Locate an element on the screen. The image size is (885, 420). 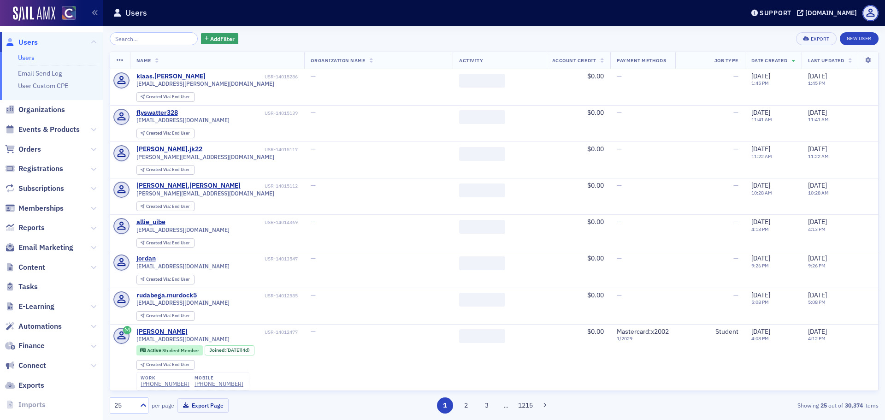
a: Memberships is located at coordinates (34, 208).